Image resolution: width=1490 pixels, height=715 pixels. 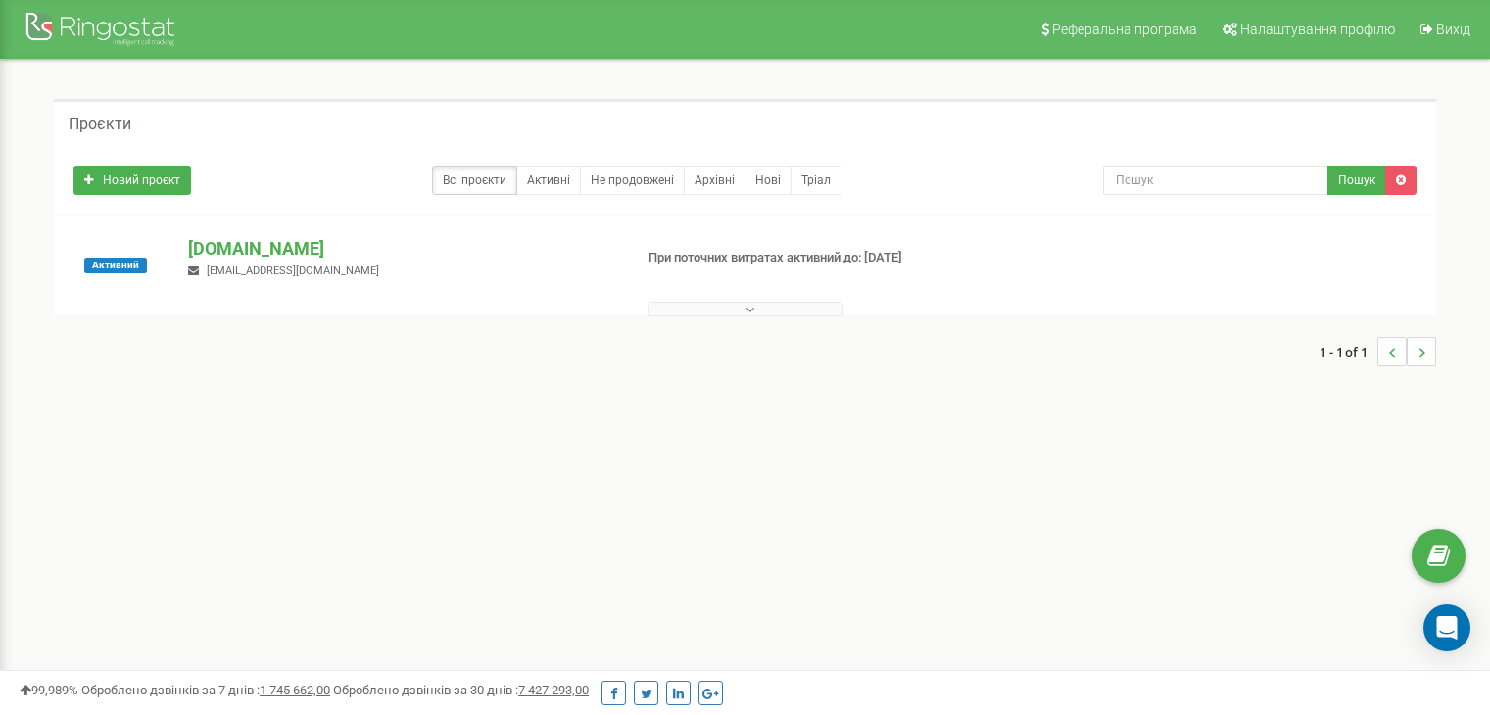 I want to click on a: Активні, so click(x=549, y=180).